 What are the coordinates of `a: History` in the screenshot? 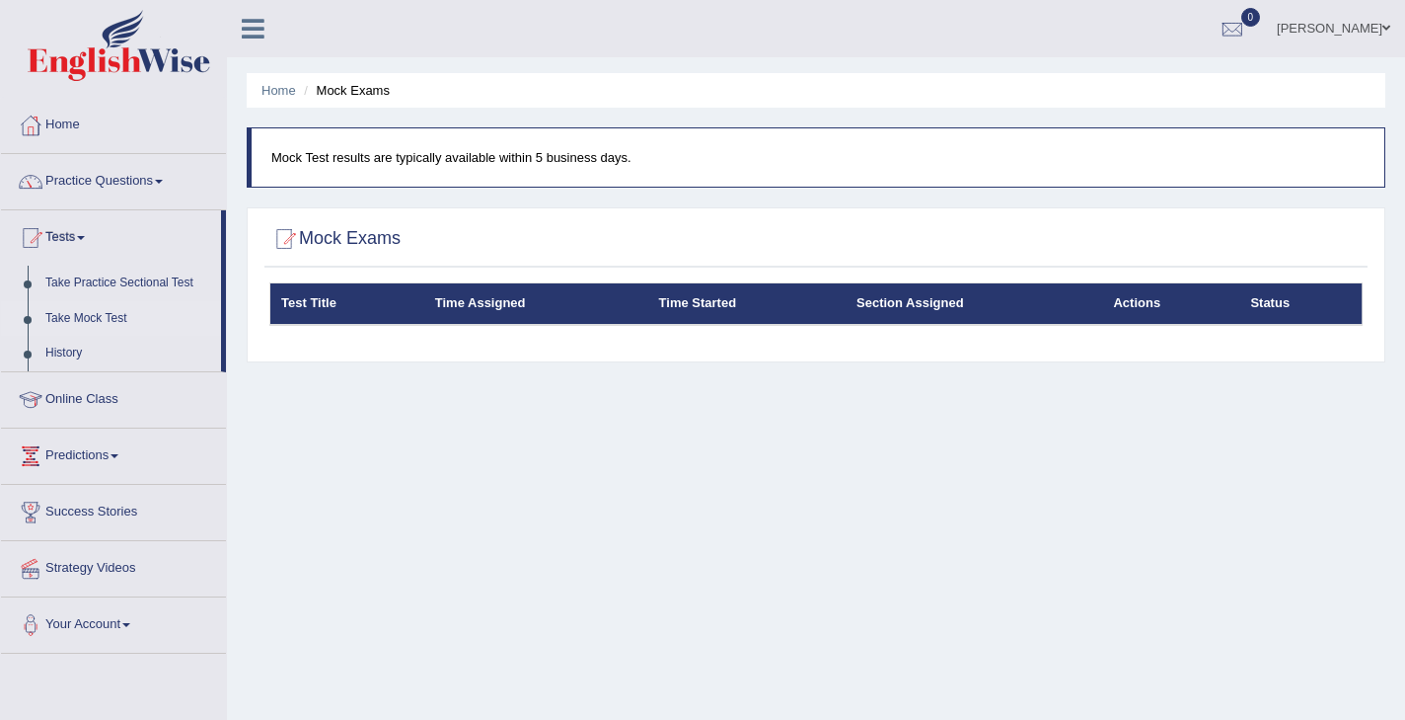 It's located at (128, 353).